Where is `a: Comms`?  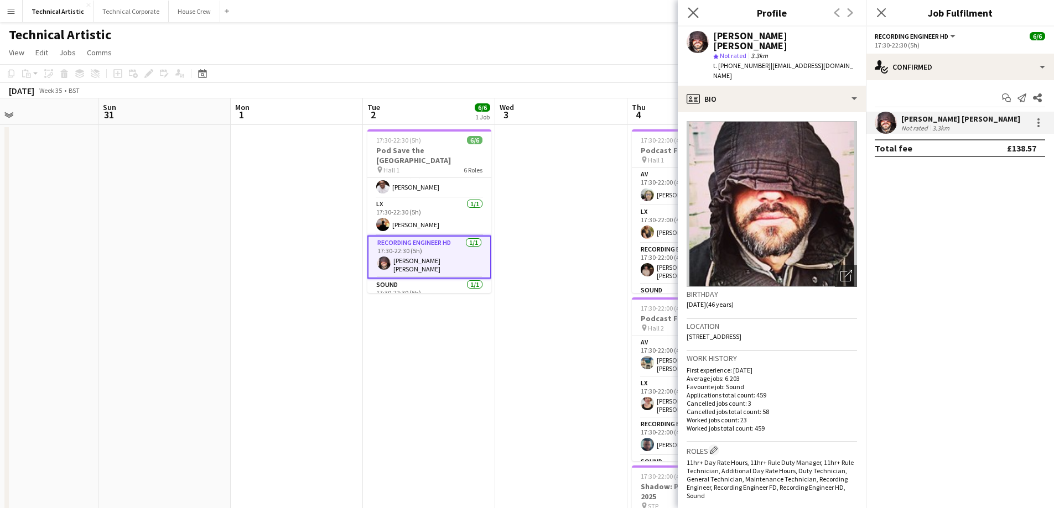
a: Comms is located at coordinates (99, 53).